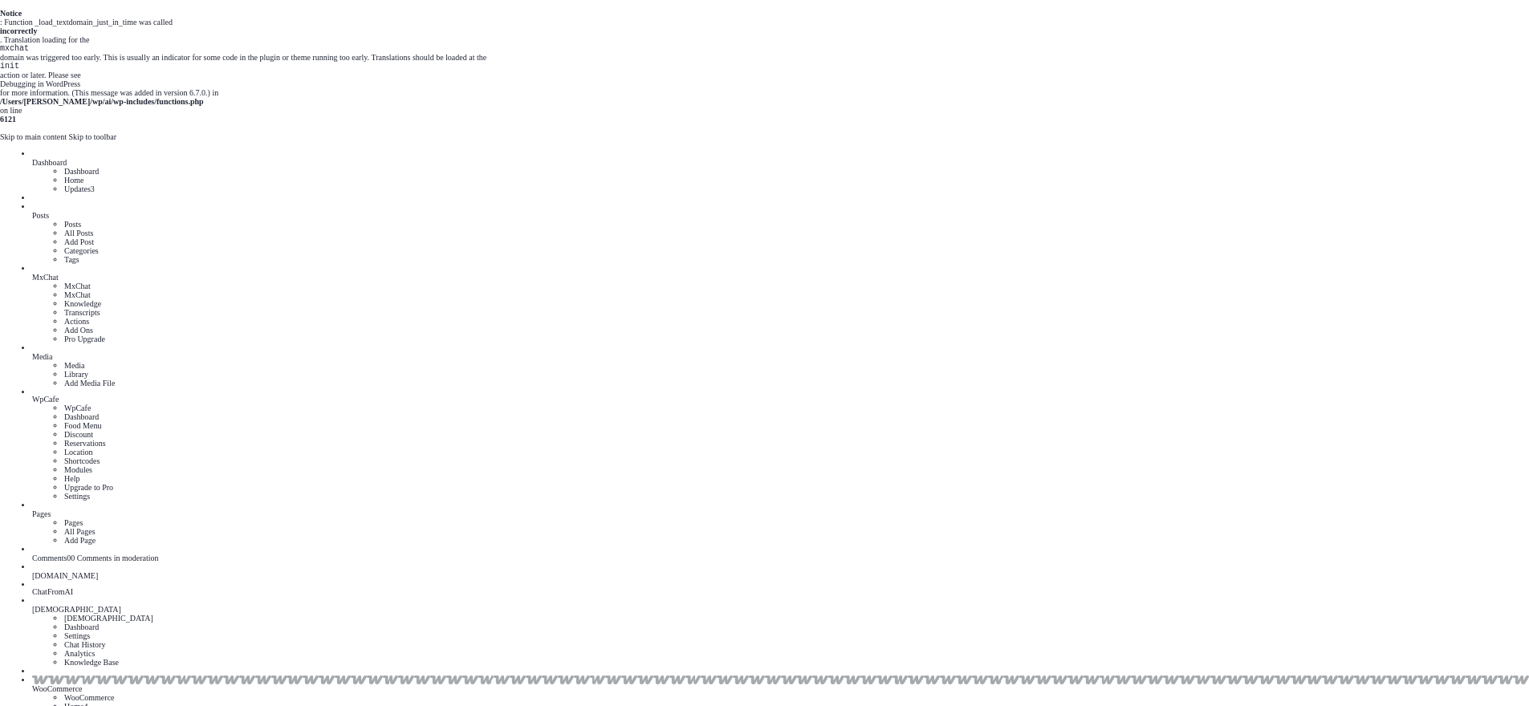 Image resolution: width=1529 pixels, height=706 pixels. I want to click on a: All Posts, so click(79, 233).